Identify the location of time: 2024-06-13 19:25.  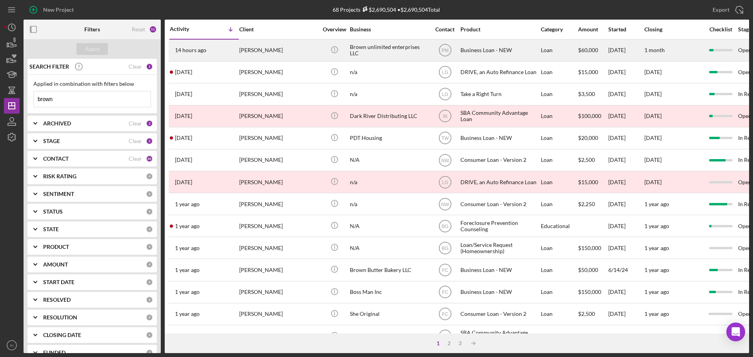
(187, 336).